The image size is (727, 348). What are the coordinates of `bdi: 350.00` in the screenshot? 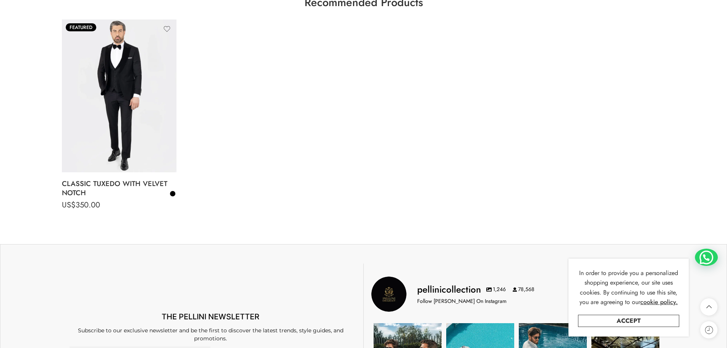 It's located at (81, 205).